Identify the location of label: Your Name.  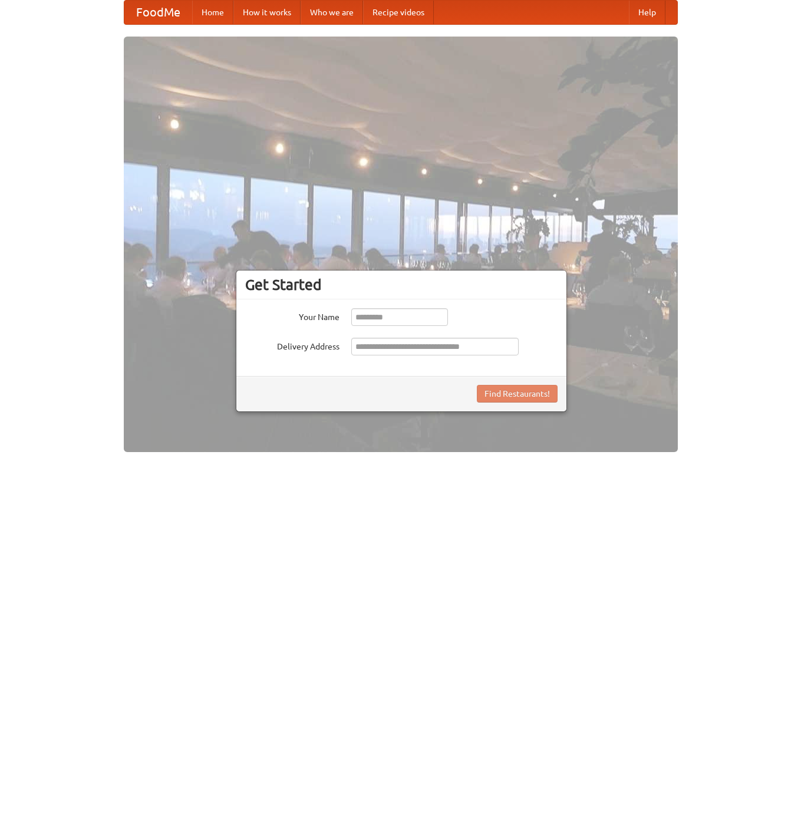
(293, 316).